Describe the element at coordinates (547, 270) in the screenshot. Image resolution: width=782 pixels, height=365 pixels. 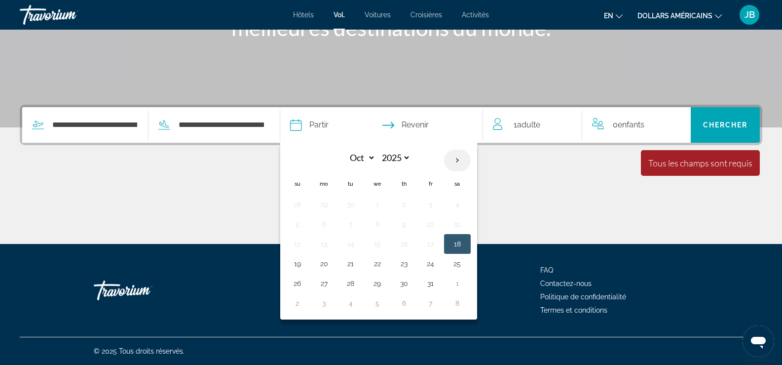
I see `a: FAQ` at that location.